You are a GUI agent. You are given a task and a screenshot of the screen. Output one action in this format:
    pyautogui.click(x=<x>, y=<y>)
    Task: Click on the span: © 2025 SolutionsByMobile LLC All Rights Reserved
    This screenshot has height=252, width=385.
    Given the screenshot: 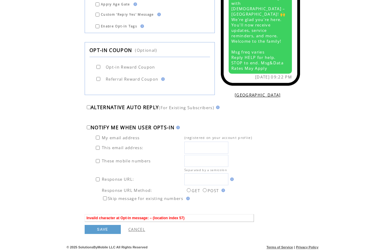 What is the action you would take?
    pyautogui.click(x=107, y=248)
    